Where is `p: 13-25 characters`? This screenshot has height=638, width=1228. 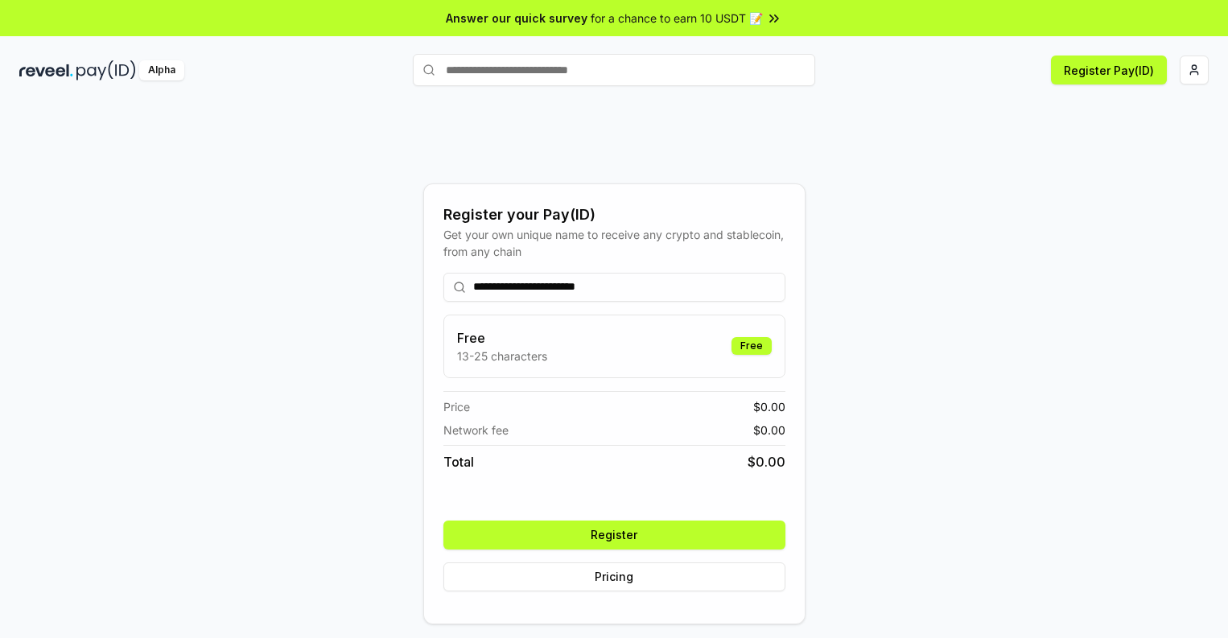
p: 13-25 characters is located at coordinates (502, 356).